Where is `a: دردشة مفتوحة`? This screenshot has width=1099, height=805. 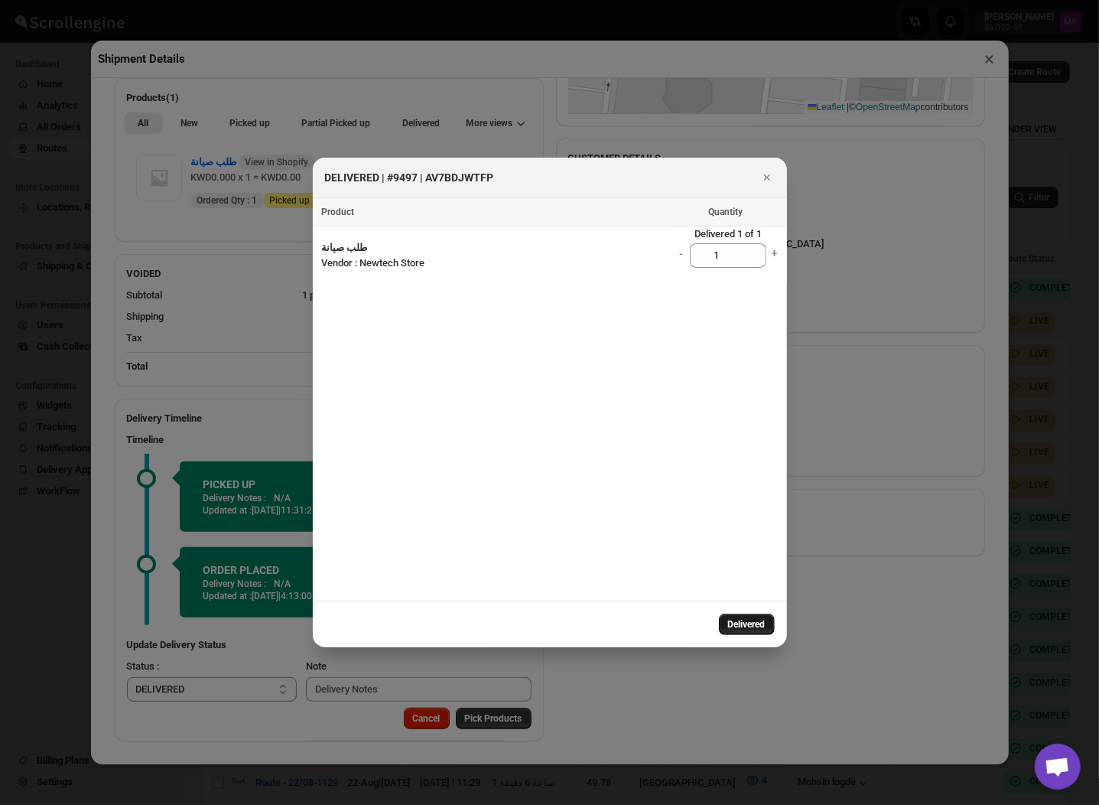
a: دردشة مفتوحة is located at coordinates (1058, 767).